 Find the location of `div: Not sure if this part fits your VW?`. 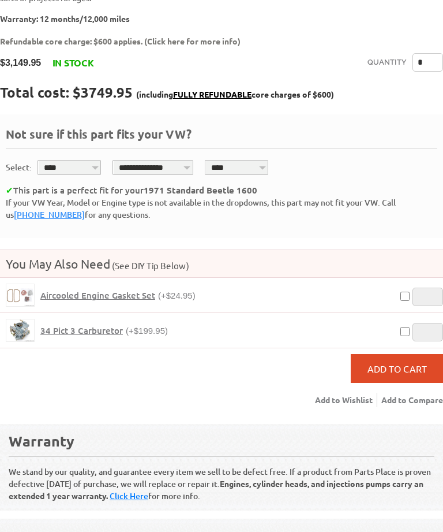

div: Not sure if this part fits your VW? is located at coordinates (222, 137).